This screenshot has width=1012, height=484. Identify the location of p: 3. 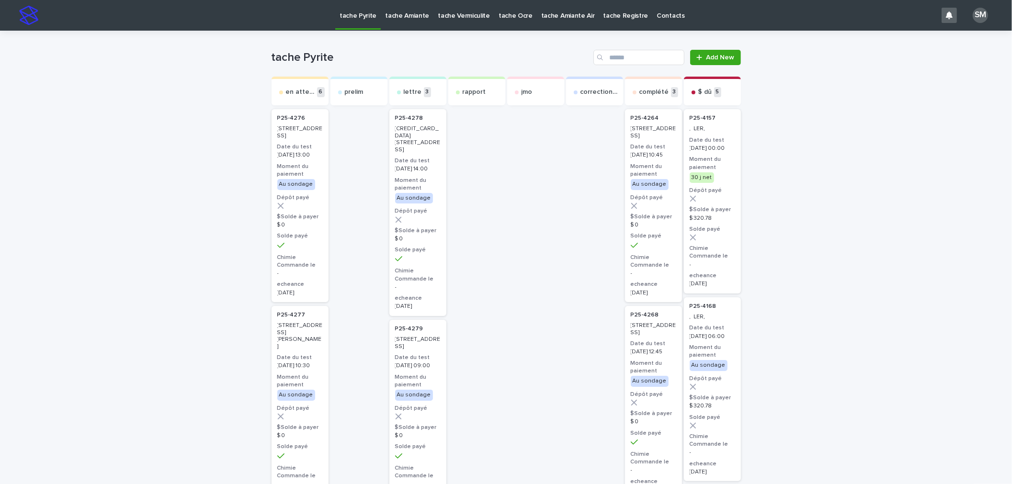
(674, 92).